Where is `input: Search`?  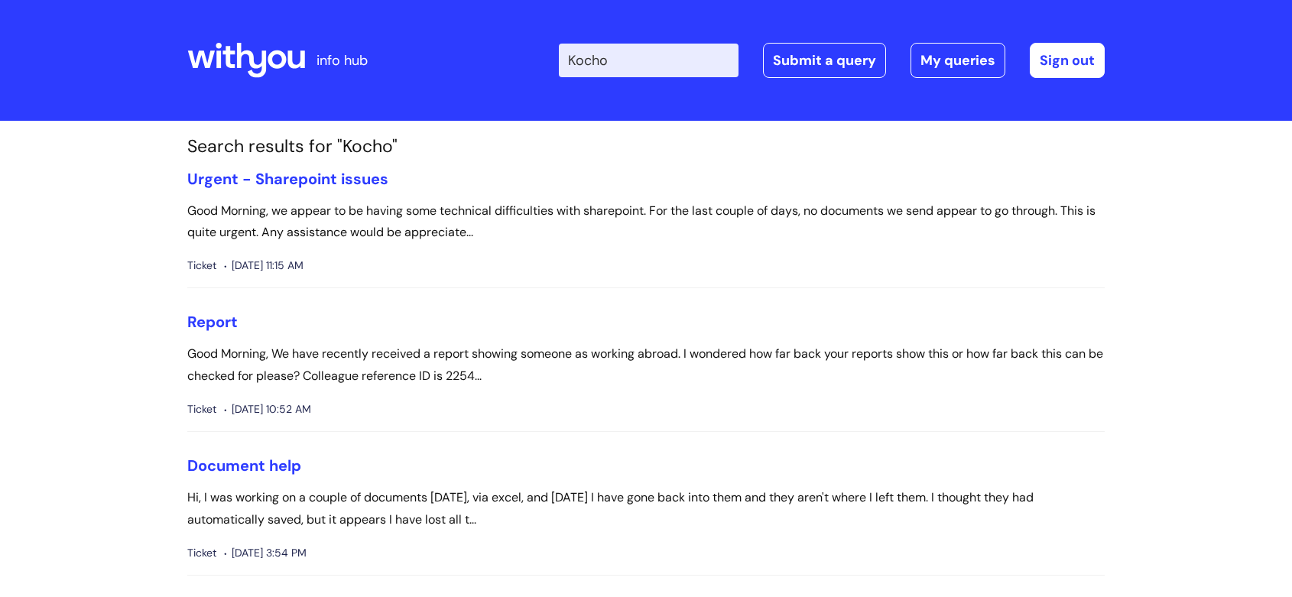
input: Search is located at coordinates (648, 60).